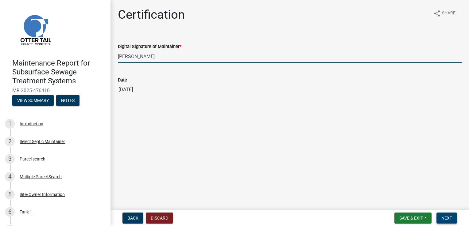  What do you see at coordinates (10, 142) in the screenshot?
I see `div: 2` at bounding box center [10, 142].